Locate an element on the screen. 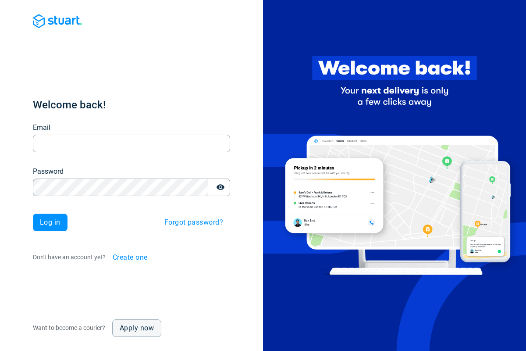 This screenshot has height=351, width=526. span: Log in is located at coordinates (50, 222).